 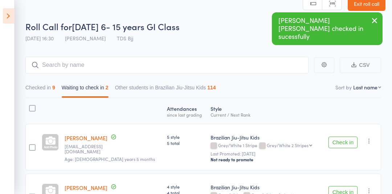 What do you see at coordinates (167, 65) in the screenshot?
I see `input: Search by name` at bounding box center [167, 65].